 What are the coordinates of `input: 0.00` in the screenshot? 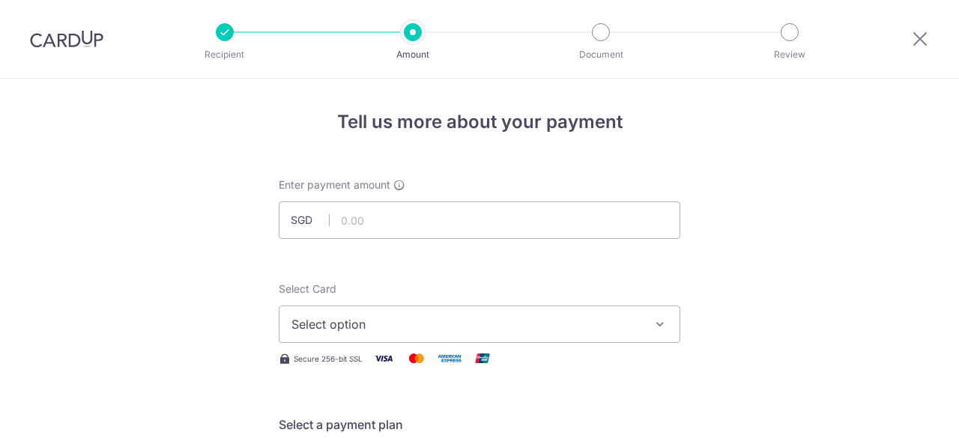 It's located at (480, 220).